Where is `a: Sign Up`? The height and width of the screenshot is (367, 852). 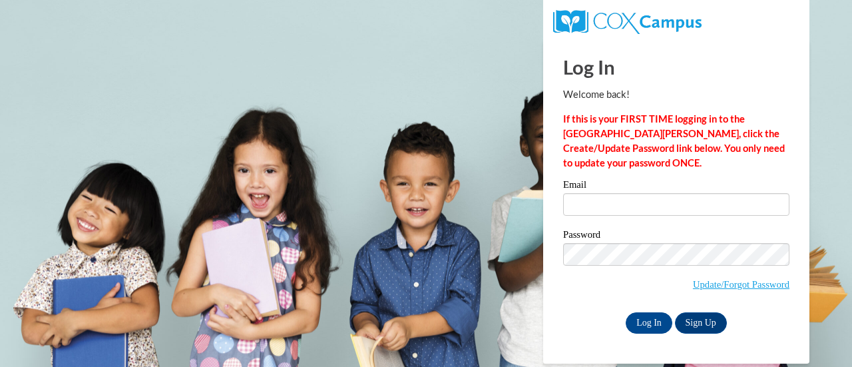
a: Sign Up is located at coordinates (701, 323).